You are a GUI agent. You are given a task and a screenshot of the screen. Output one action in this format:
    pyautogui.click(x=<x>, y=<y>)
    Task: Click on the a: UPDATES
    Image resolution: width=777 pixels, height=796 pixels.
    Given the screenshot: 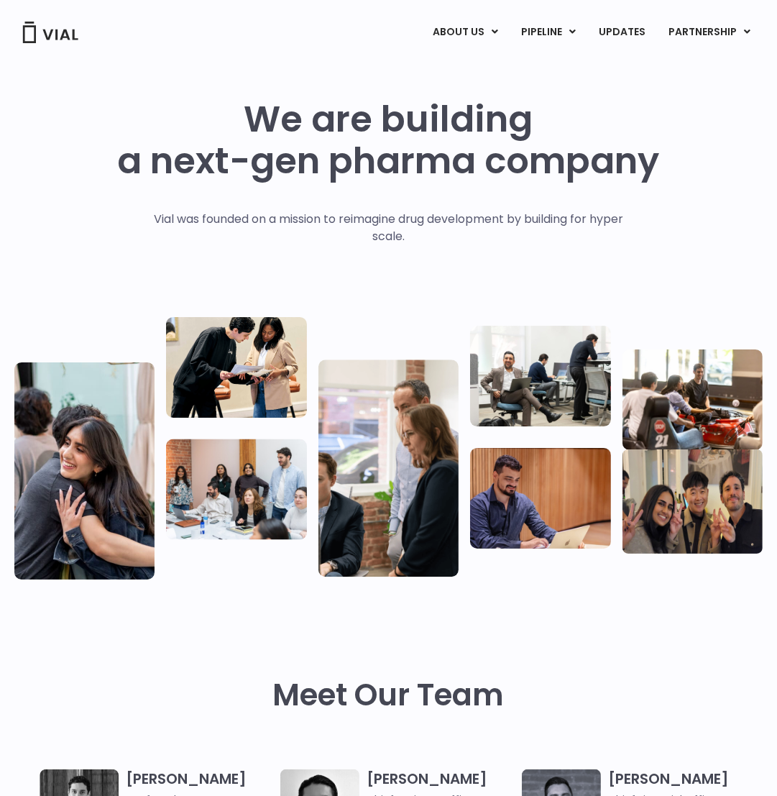 What is the action you would take?
    pyautogui.click(x=622, y=32)
    